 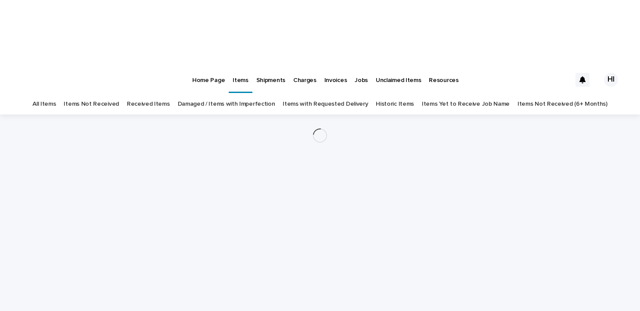 I want to click on a: Items Not Received (6+ Months), so click(x=562, y=104).